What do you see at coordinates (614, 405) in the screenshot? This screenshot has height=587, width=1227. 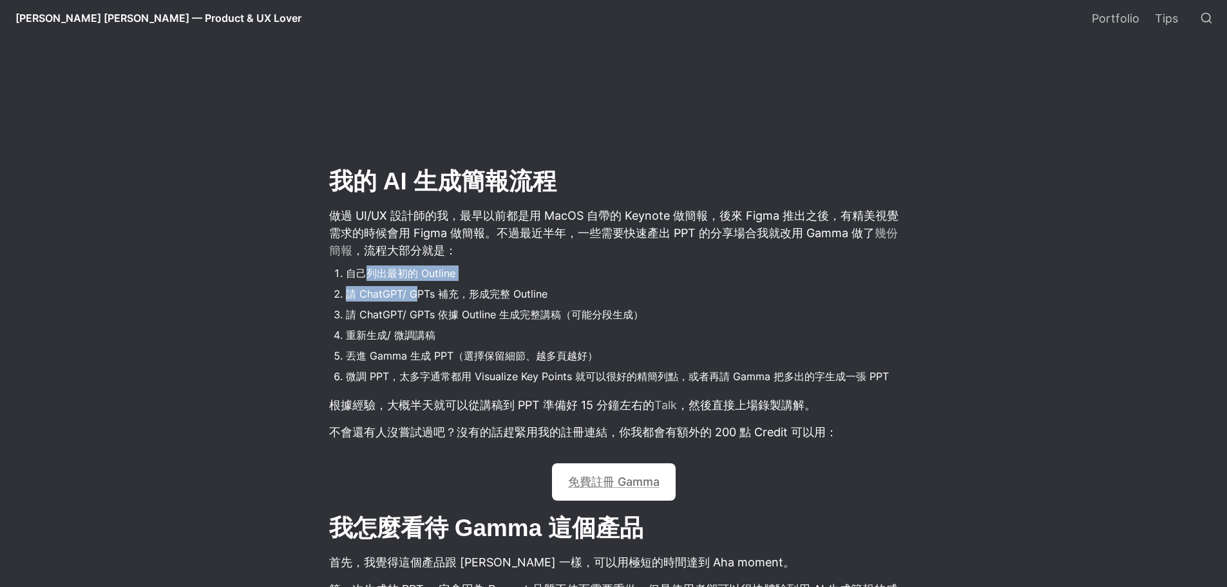 I see `p: 根據經驗，大概半天就可以從講稿到 PPT 準備好 15 分鐘左右的 ，然後直接上場錄製講解。` at bounding box center [614, 405].